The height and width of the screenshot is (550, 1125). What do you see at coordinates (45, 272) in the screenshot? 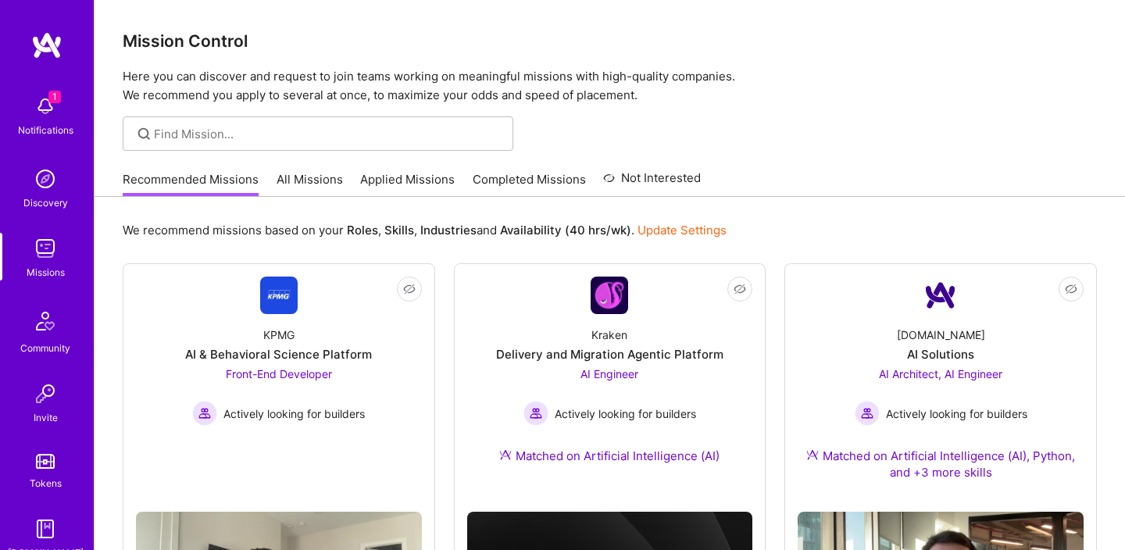
I see `div: Missions` at bounding box center [45, 272].